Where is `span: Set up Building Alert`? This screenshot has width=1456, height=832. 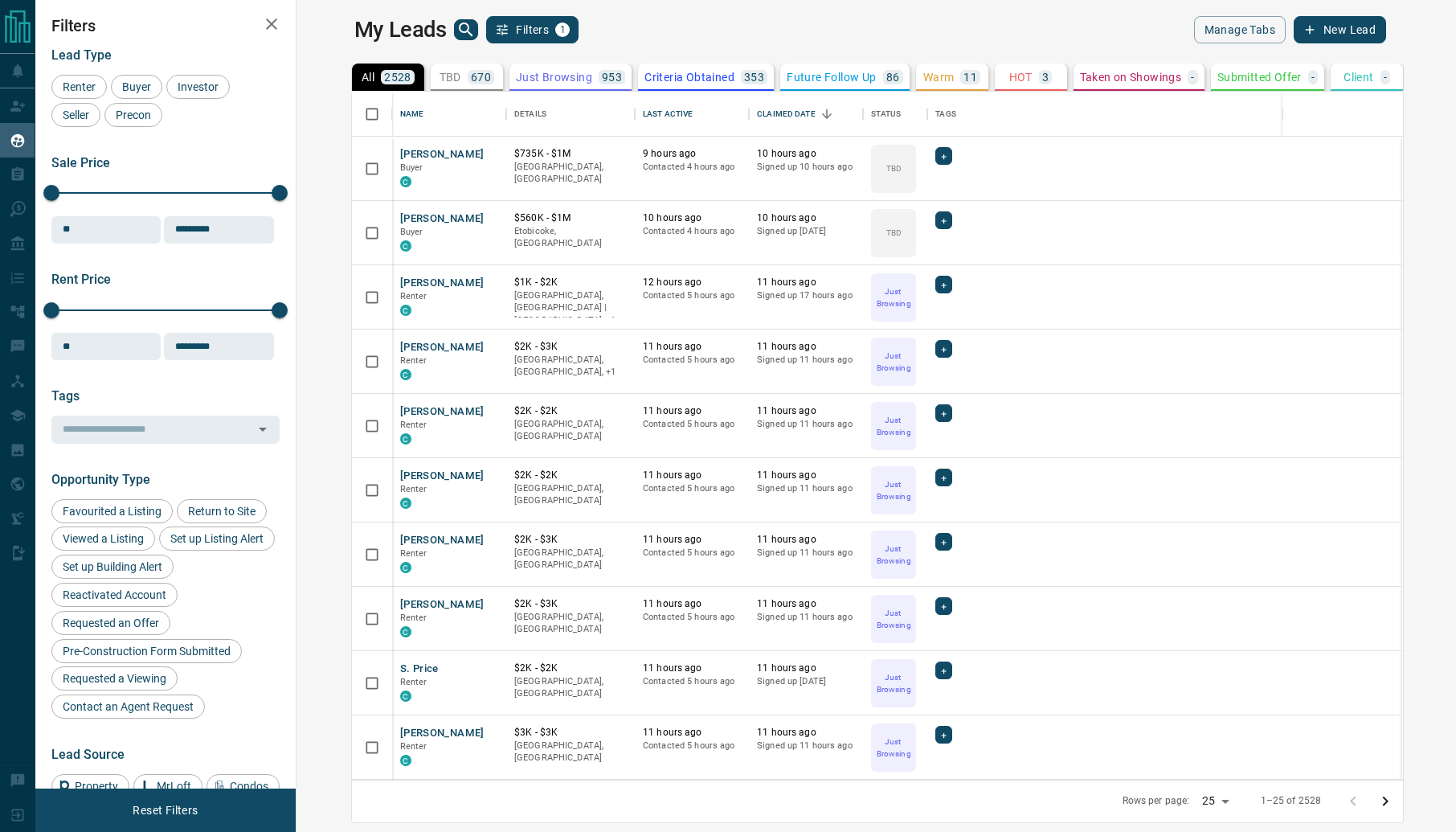
span: Set up Building Alert is located at coordinates (112, 566).